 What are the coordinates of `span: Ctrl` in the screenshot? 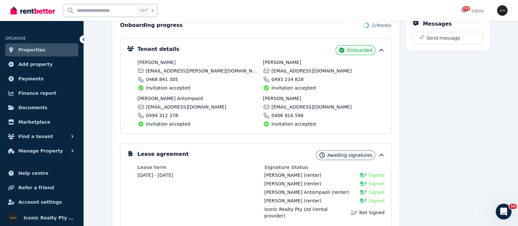 It's located at (144, 10).